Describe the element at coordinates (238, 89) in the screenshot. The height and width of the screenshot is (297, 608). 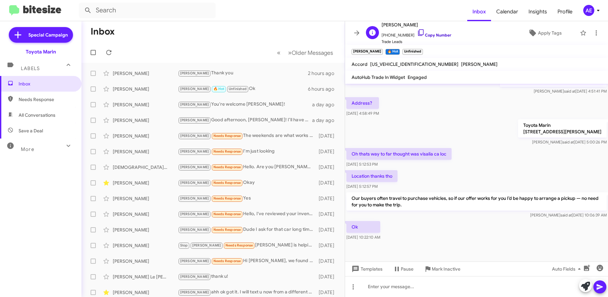
I see `span: Unfinished` at that location.